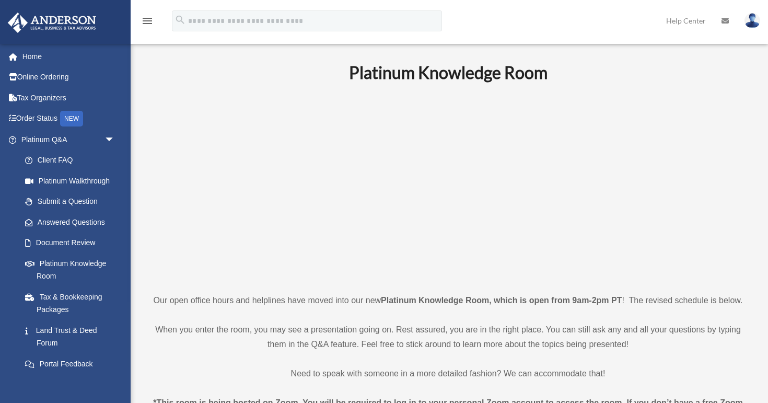 This screenshot has width=768, height=403. Describe the element at coordinates (147, 22) in the screenshot. I see `a: menu` at that location.